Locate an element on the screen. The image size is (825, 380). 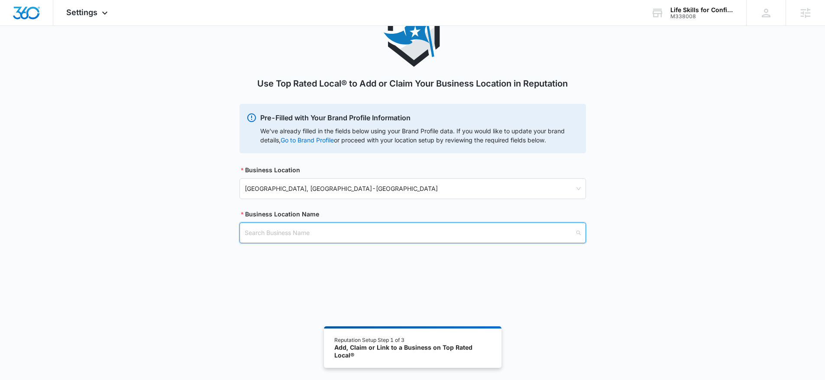
p: Pre-Filled with Your Brand Profile Information is located at coordinates (419, 118).